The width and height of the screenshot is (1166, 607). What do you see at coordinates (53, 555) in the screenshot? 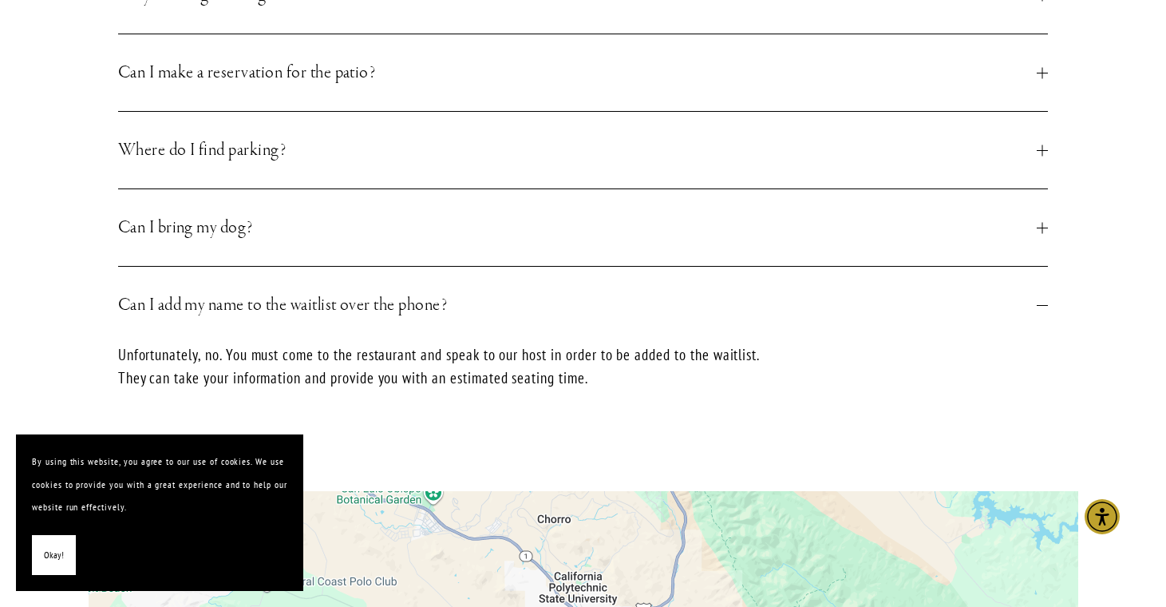
I see `span: Okay!` at bounding box center [53, 555].